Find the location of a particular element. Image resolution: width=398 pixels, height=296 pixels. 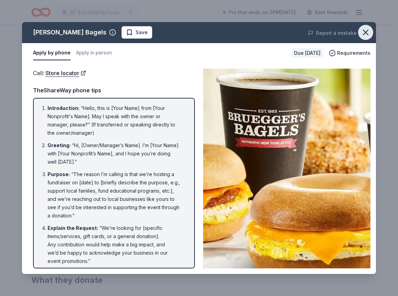

span: Explain the Request : is located at coordinates (73, 227).